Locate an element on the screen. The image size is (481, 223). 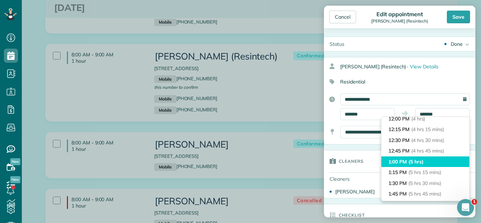
div: Residential is located at coordinates (397, 82).